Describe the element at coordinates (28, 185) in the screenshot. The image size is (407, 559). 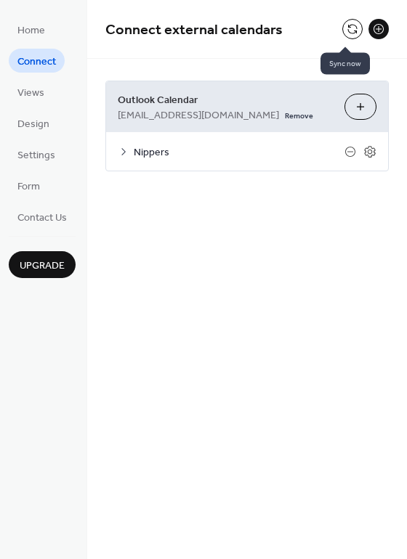
I see `a: Form` at that location.